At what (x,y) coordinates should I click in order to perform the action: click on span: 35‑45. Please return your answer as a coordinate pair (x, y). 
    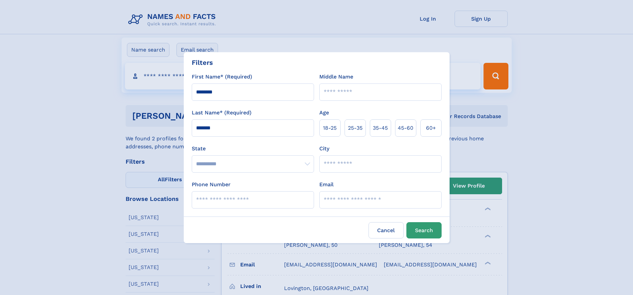
    Looking at the image, I should click on (380, 128).